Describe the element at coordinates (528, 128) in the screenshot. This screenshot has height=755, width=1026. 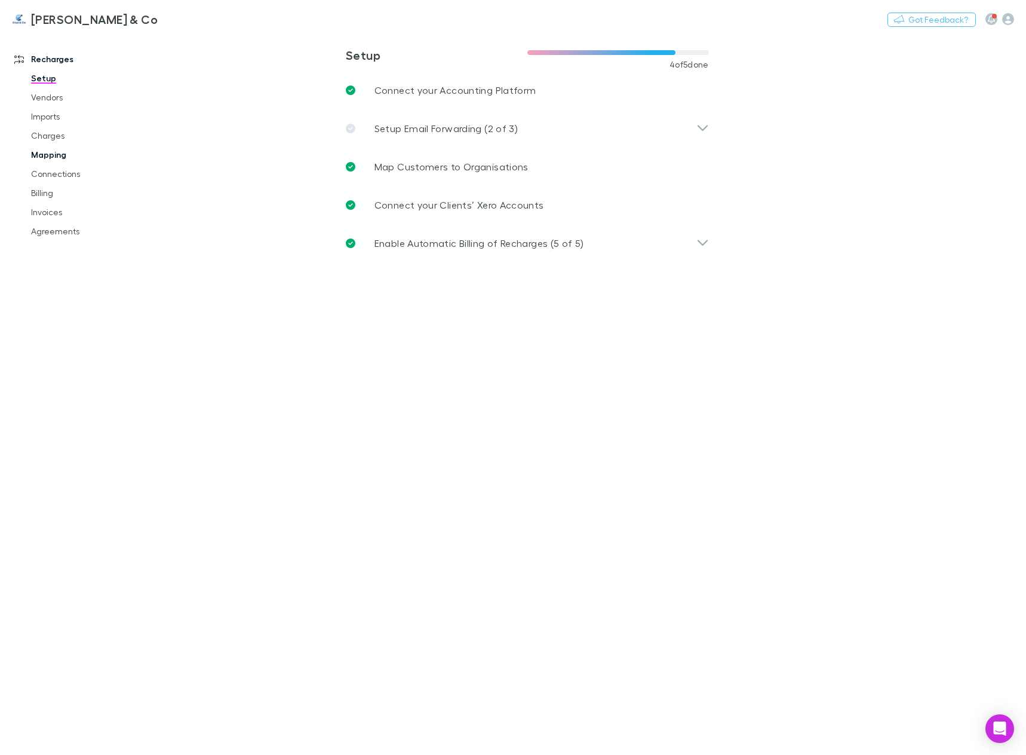
I see `div: Setup Email Forwarding (2 of 3)` at that location.